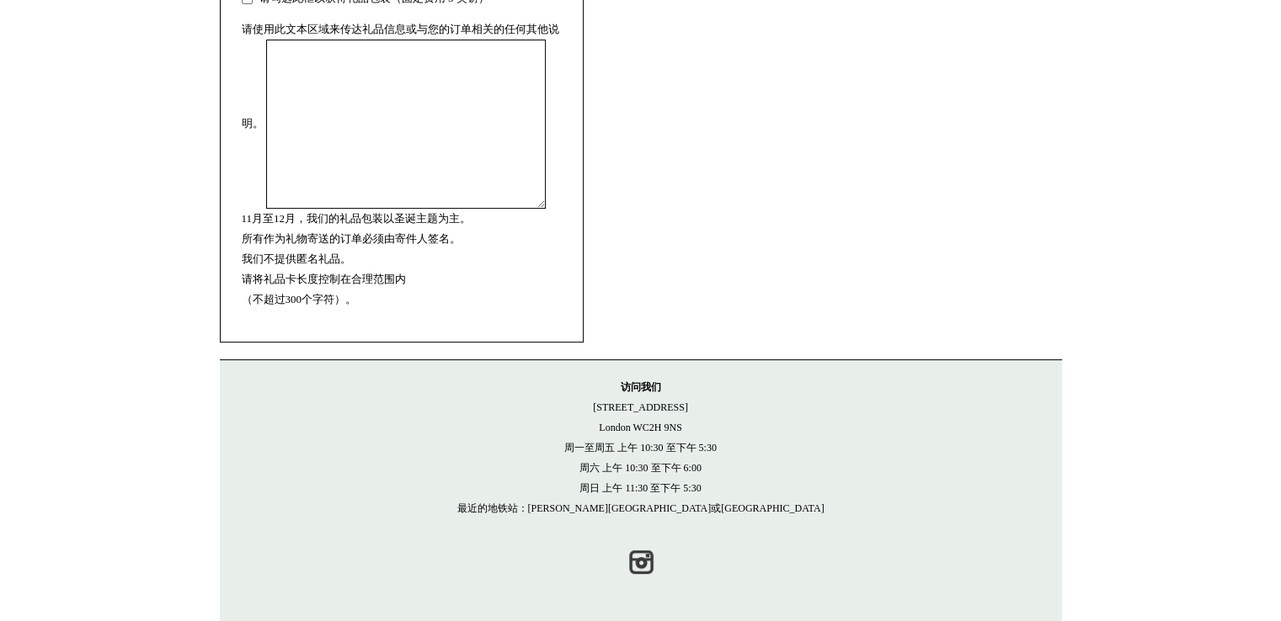 Image resolution: width=1281 pixels, height=621 pixels. Describe the element at coordinates (400, 76) in the screenshot. I see `font: 请使用此文本区域来传达礼品信息或与您的订单相关的任何其他说明。` at that location.